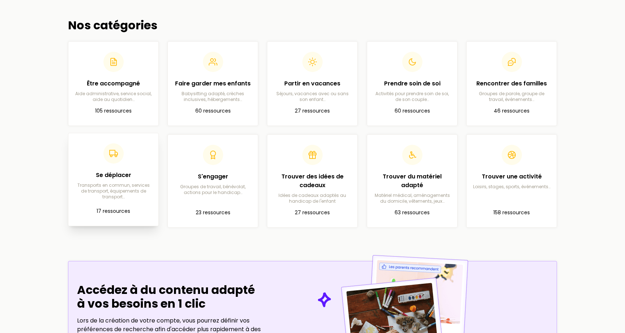 The height and width of the screenshot is (333, 625). I want to click on p: Séjours, vacances avec ou sans son enfant…, so click(312, 97).